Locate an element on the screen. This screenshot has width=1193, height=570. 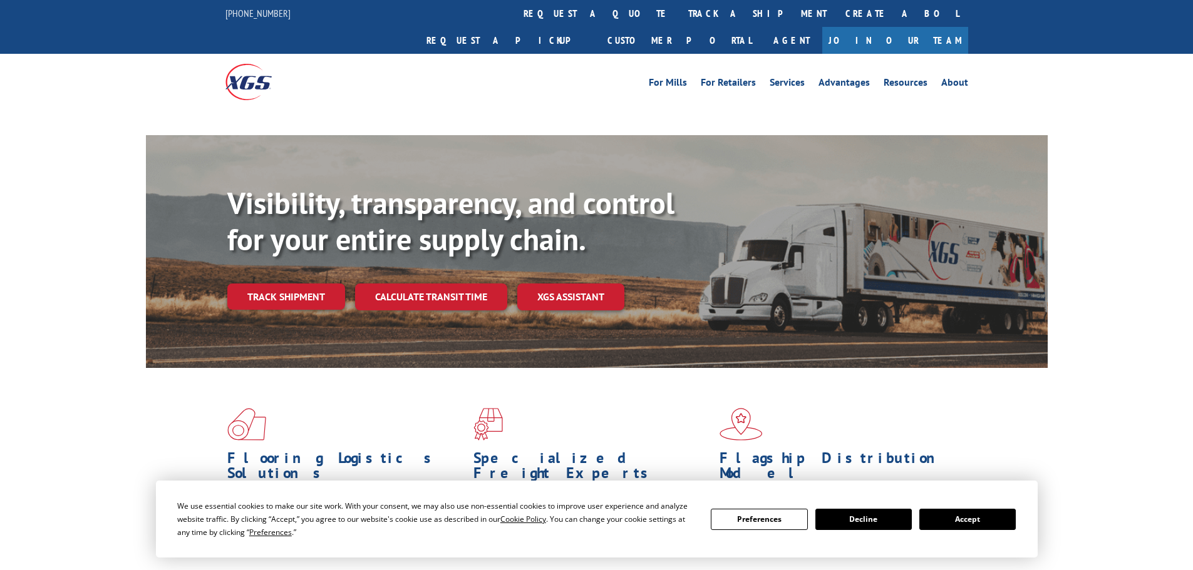
a: Track shipment is located at coordinates (286, 297).